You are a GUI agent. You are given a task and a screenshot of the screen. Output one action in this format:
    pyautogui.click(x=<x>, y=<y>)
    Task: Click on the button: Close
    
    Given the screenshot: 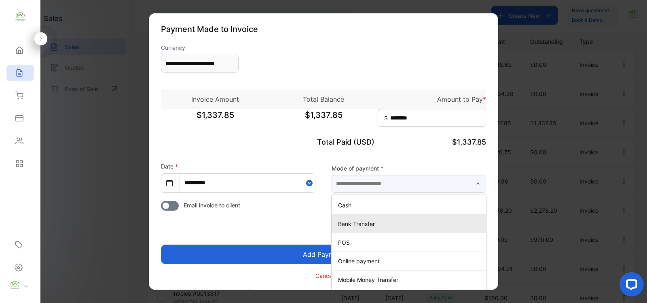 What is the action you would take?
    pyautogui.click(x=311, y=182)
    